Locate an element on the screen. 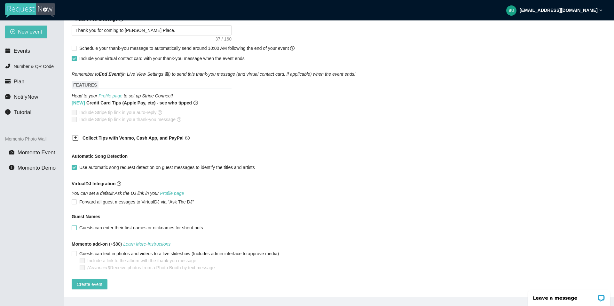  a: Learn More is located at coordinates (135, 244).